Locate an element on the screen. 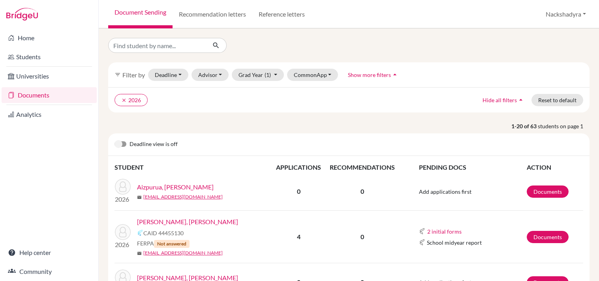 Image resolution: width=599 pixels, height=281 pixels. strong: 1-20 of 63 is located at coordinates (525, 126).